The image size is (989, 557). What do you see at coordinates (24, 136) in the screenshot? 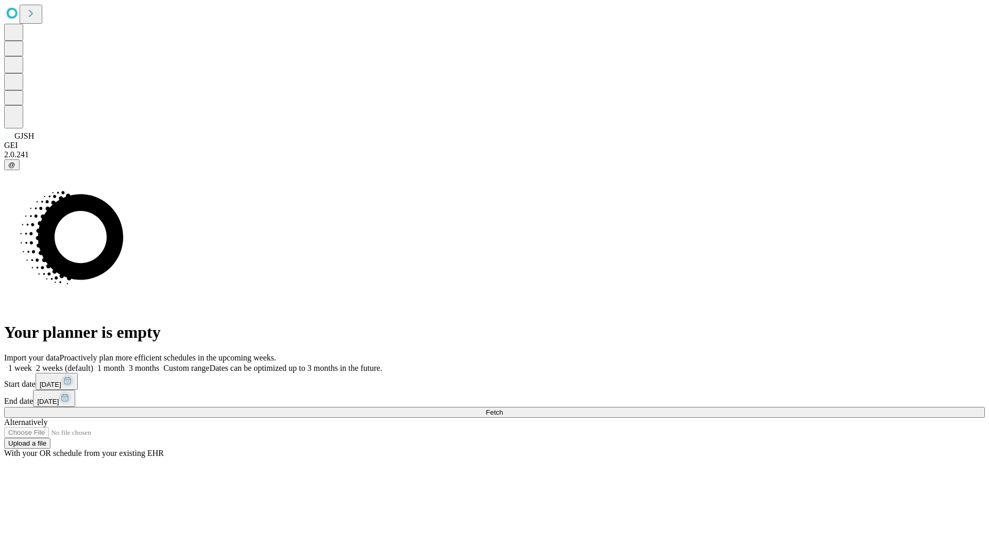
I see `span: GJSH` at bounding box center [24, 136].